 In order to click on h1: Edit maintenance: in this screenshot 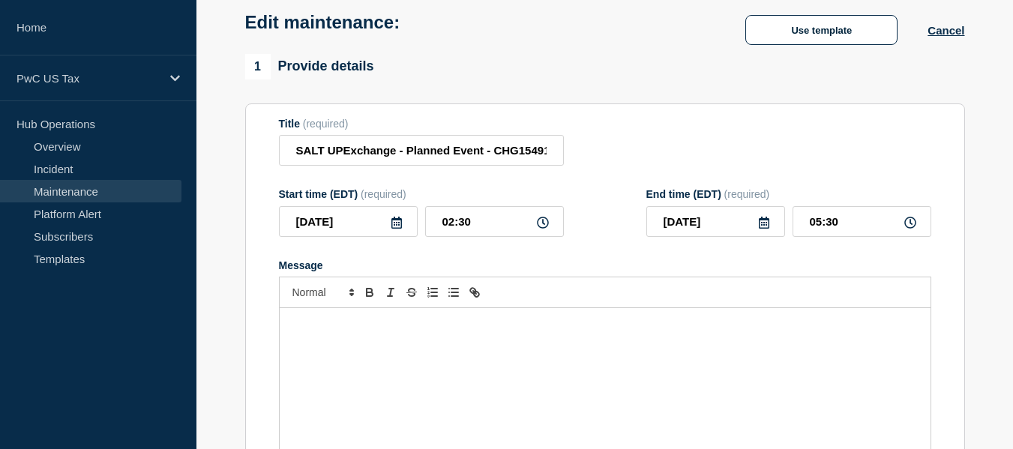, I will do `click(323, 23)`.